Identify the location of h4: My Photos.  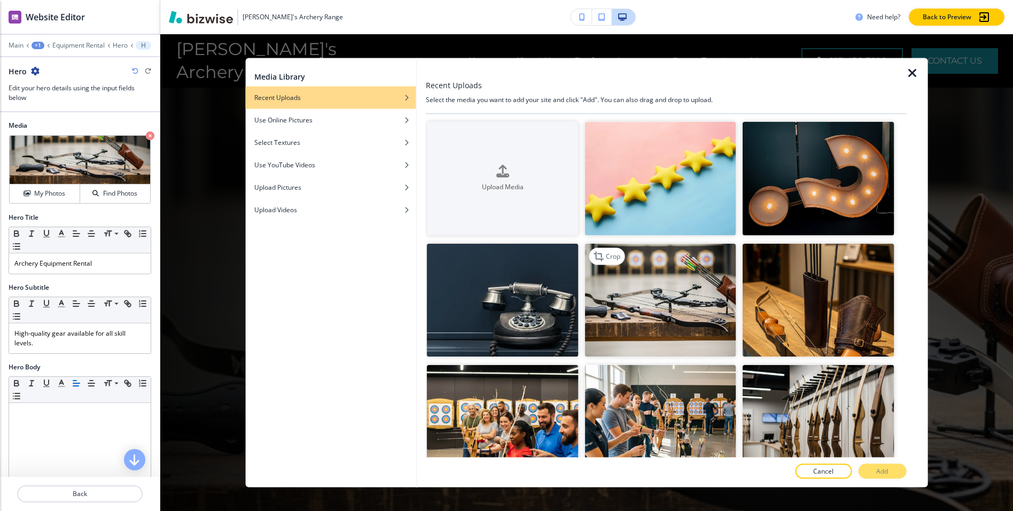
(50, 193).